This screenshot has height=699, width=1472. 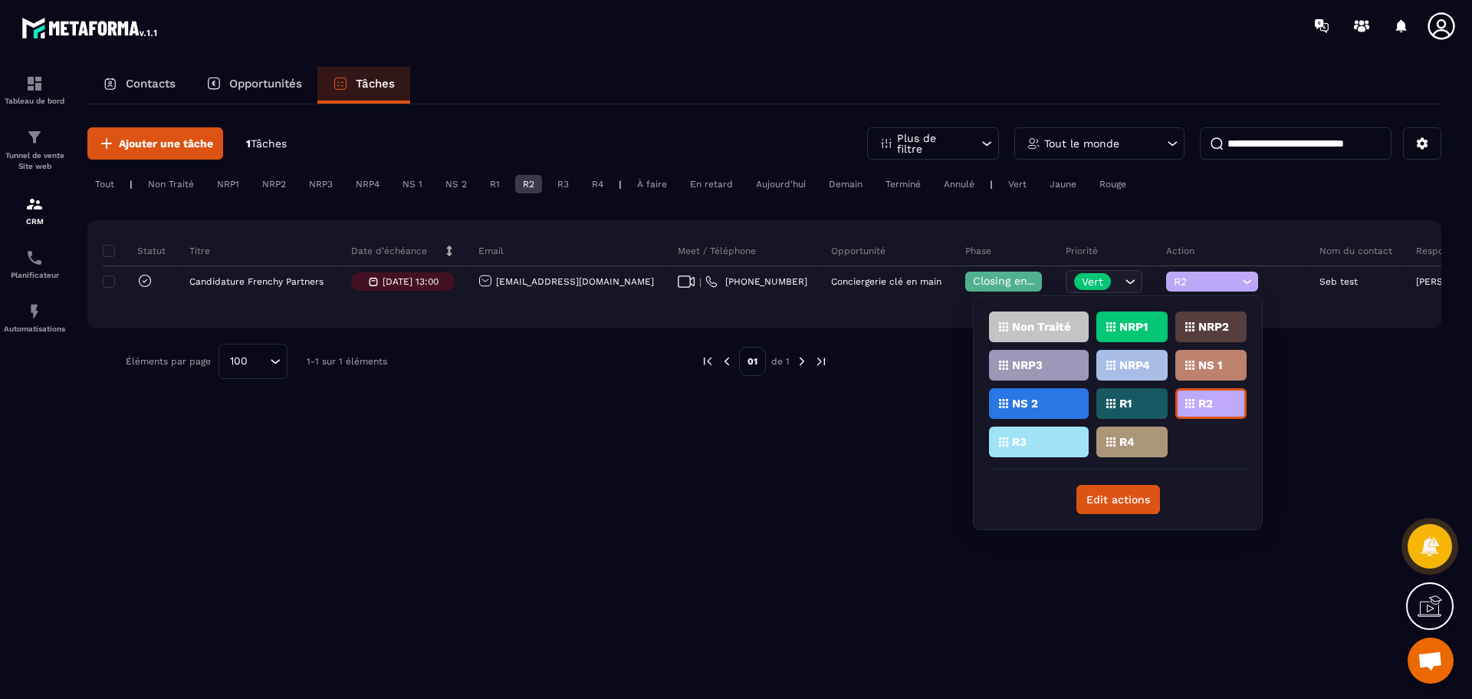 I want to click on p: Opportunité, so click(x=858, y=251).